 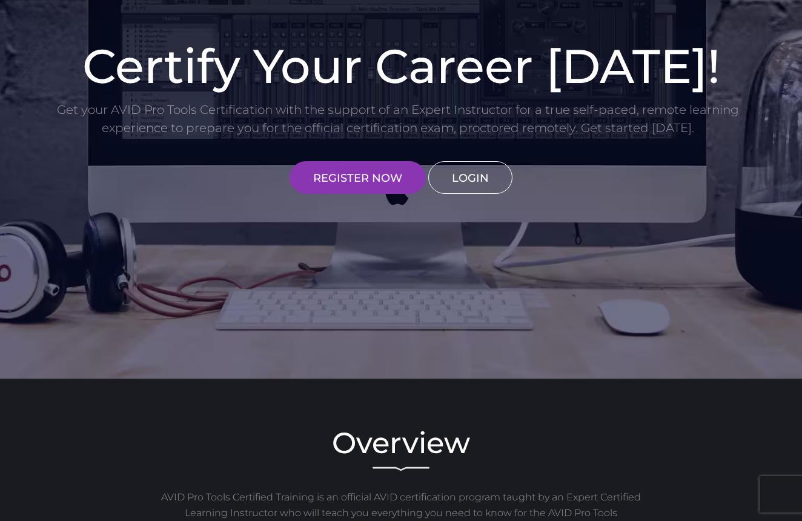 What do you see at coordinates (398, 119) in the screenshot?
I see `p: Get your AVID Pro Tools Certification with the support of an Expert Instructor for a true self-pa...` at bounding box center [398, 119].